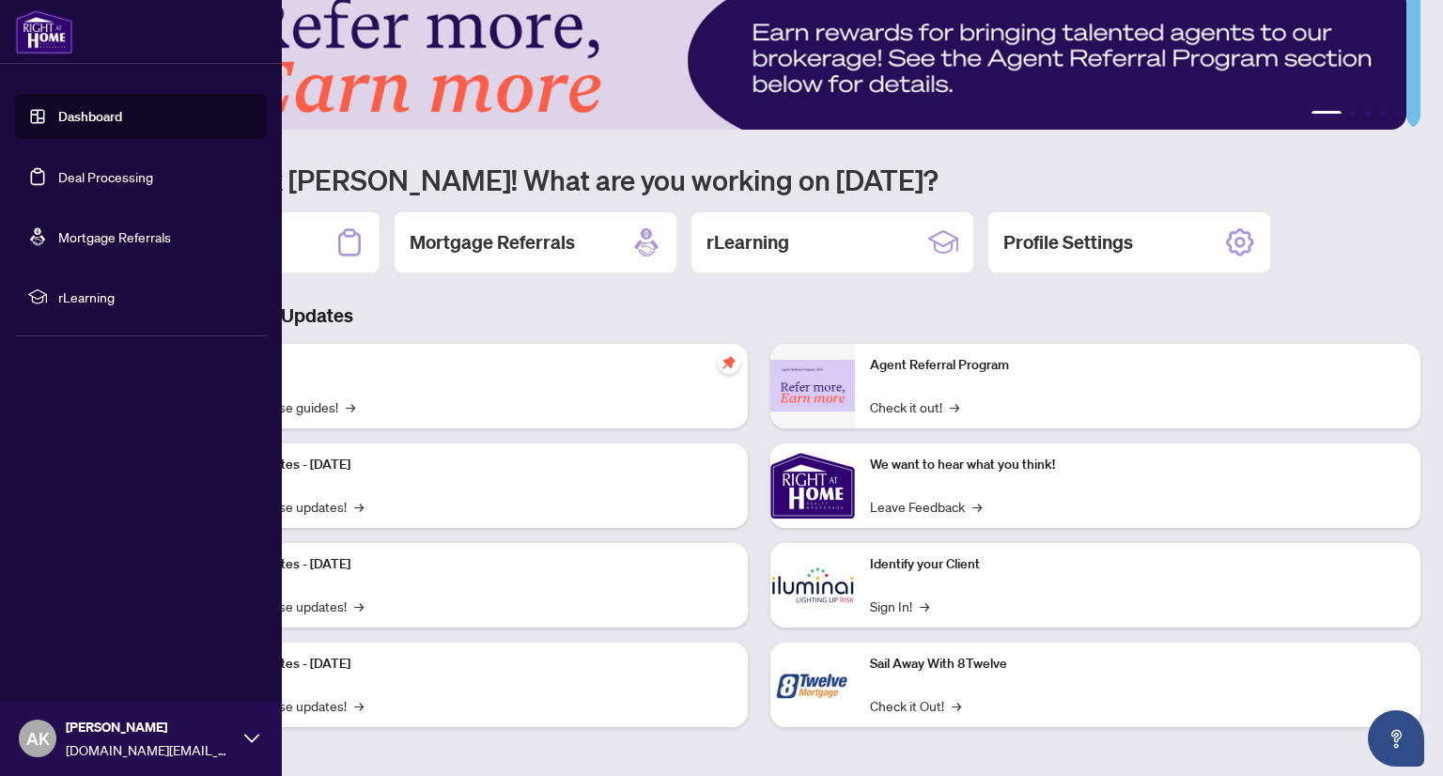 The height and width of the screenshot is (776, 1443). I want to click on p: Self-Help, so click(465, 366).